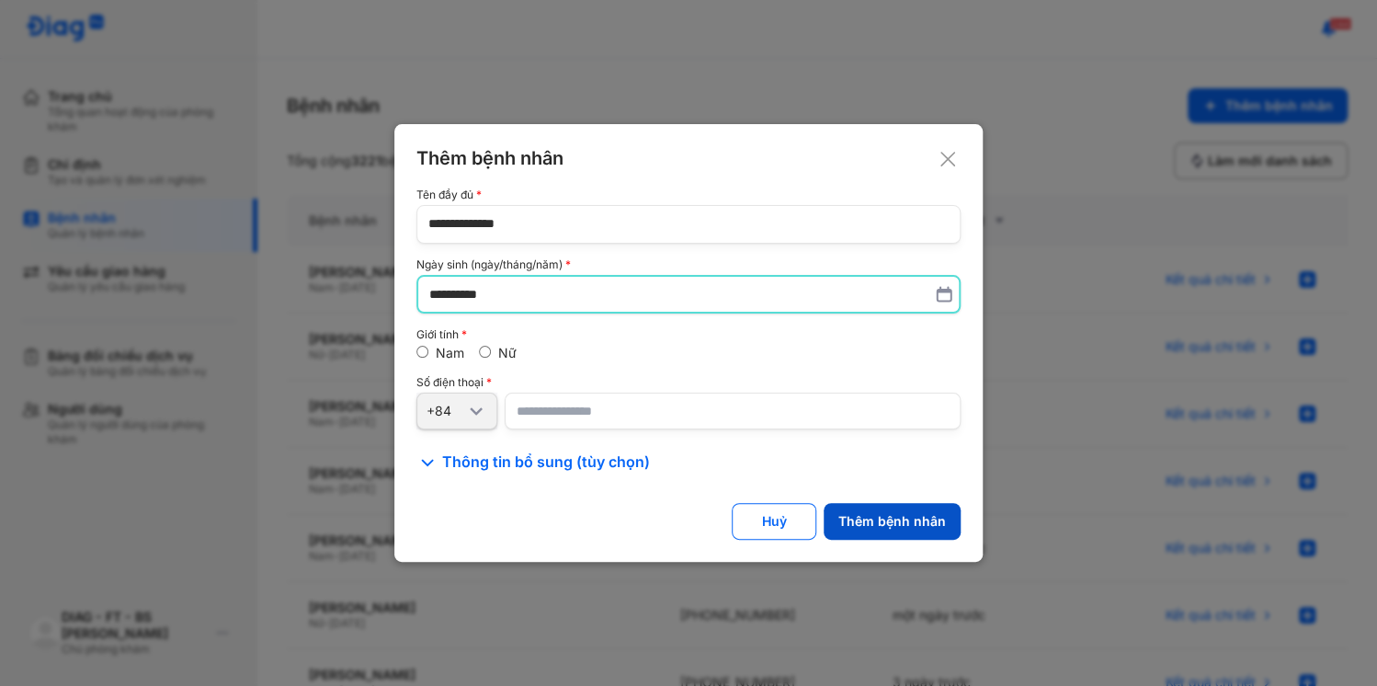  What do you see at coordinates (688, 382) in the screenshot?
I see `div: Số điện thoại` at bounding box center [688, 382].